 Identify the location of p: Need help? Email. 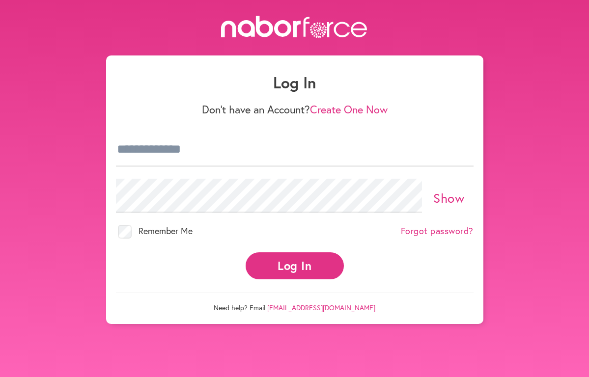
(295, 302).